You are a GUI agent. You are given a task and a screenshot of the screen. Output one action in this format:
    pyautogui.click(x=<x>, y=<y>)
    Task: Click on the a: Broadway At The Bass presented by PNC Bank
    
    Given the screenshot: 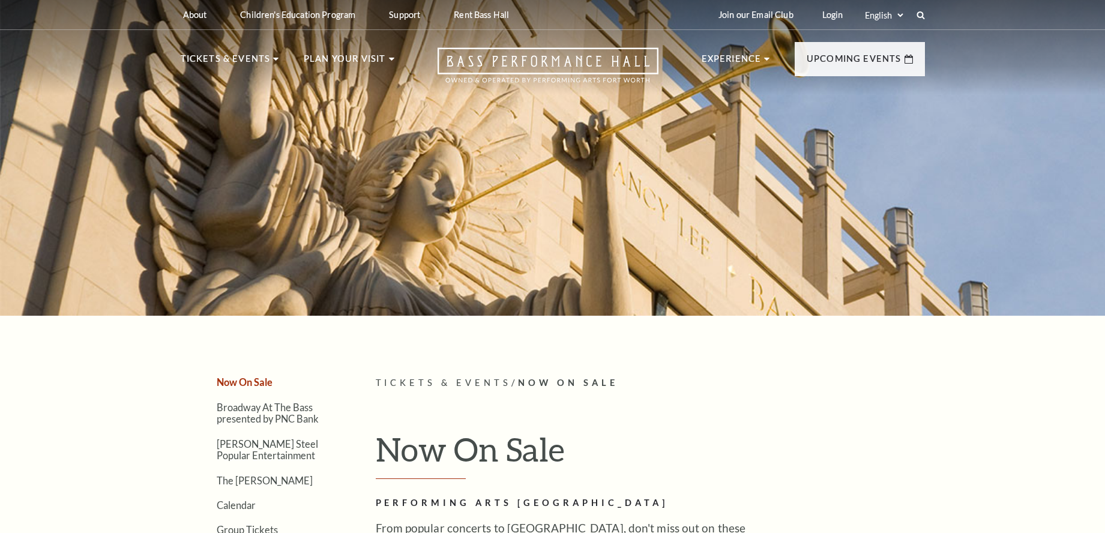 What is the action you would take?
    pyautogui.click(x=268, y=413)
    